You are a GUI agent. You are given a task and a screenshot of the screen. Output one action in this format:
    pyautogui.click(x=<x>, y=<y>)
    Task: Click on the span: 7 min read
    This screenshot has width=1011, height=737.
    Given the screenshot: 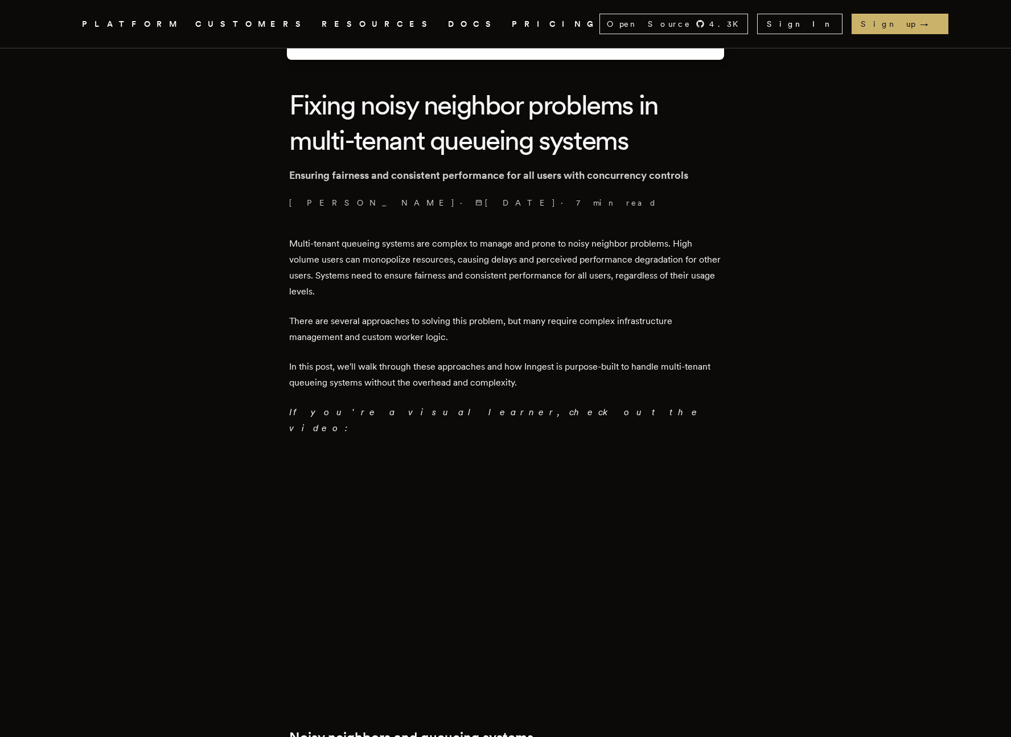 What is the action you would take?
    pyautogui.click(x=617, y=203)
    